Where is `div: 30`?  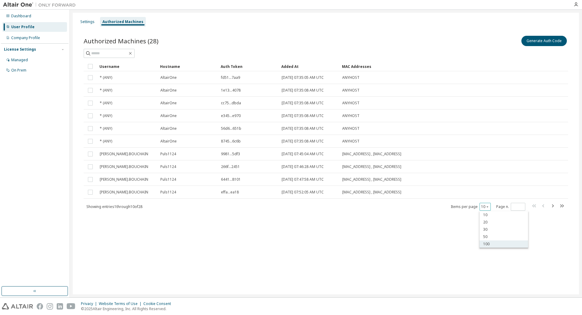 div: 30 is located at coordinates (503, 229).